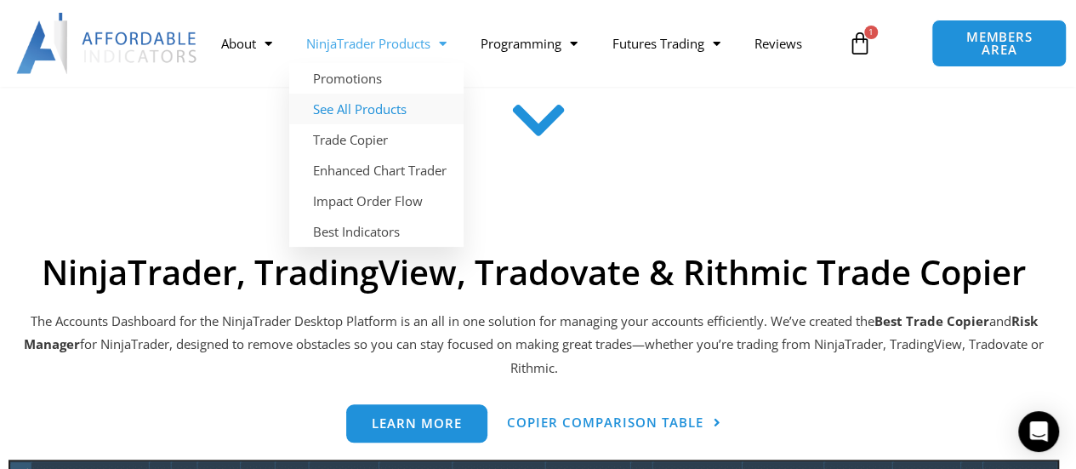 The width and height of the screenshot is (1076, 469). What do you see at coordinates (417, 423) in the screenshot?
I see `span: Learn more` at bounding box center [417, 423].